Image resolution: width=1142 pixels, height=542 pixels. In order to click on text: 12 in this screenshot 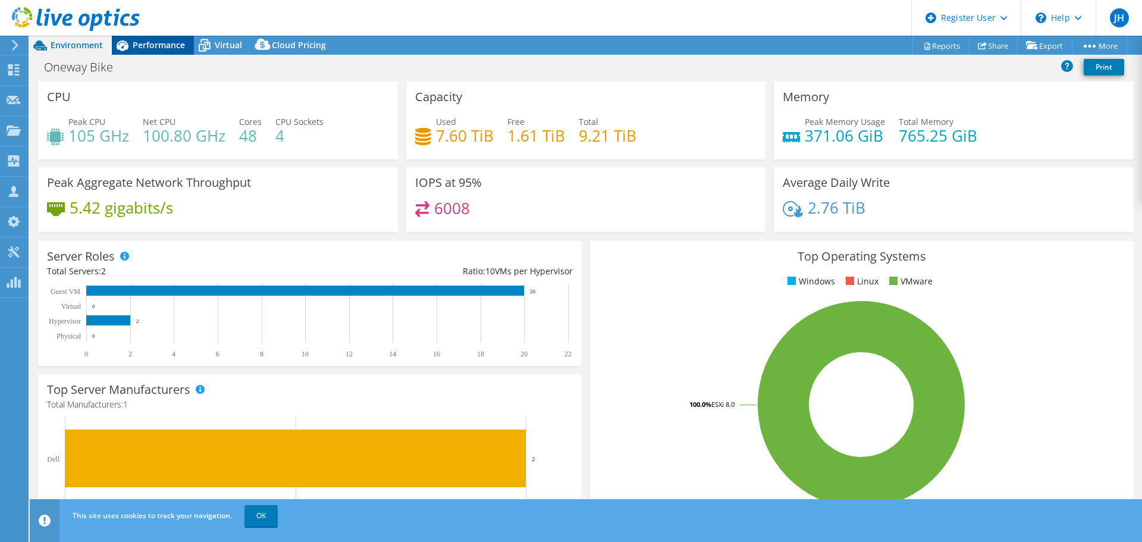, I will do `click(349, 354)`.